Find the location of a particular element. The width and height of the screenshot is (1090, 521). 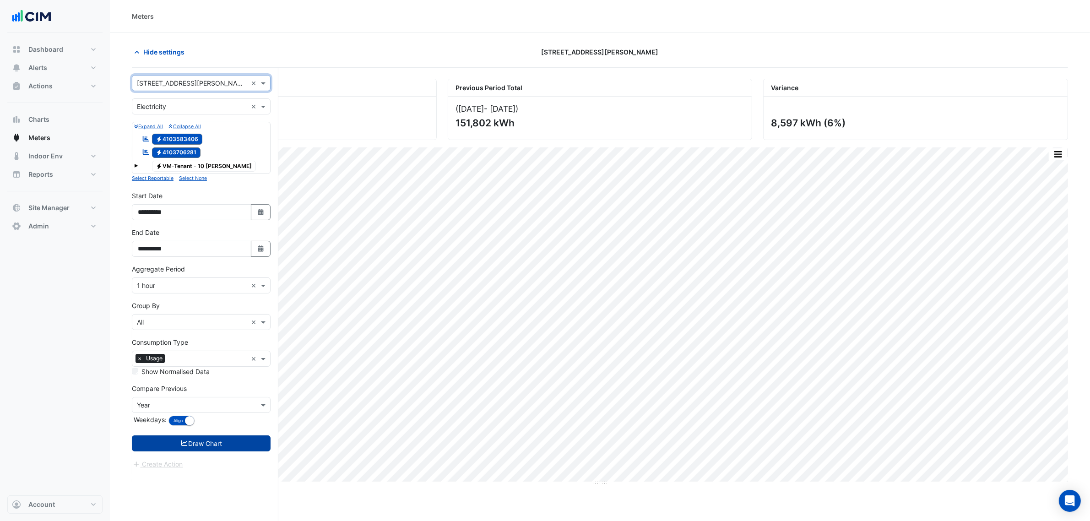

button: Admin is located at coordinates (55, 226).